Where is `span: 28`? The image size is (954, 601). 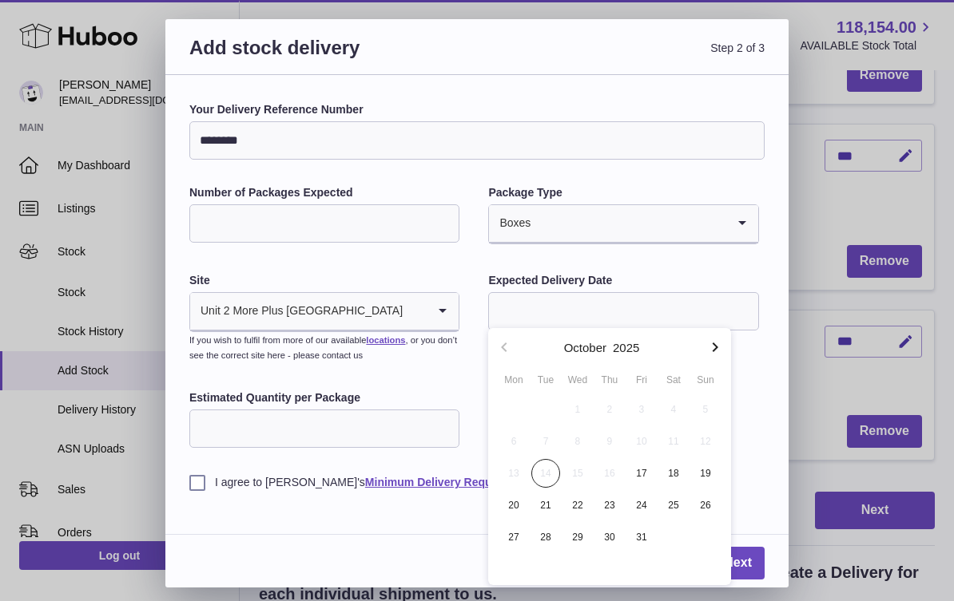
span: 28 is located at coordinates (545, 537).